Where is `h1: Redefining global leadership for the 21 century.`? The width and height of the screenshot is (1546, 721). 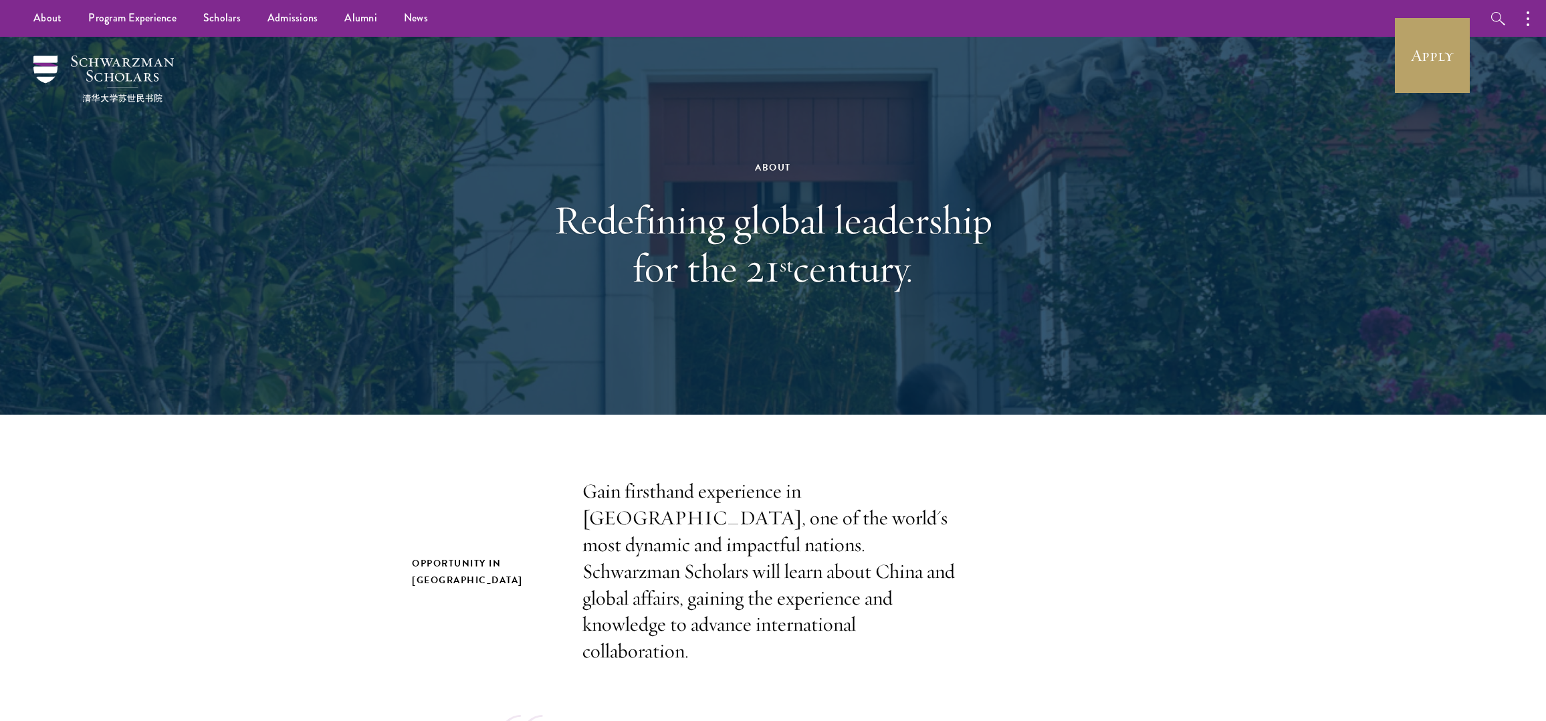 h1: Redefining global leadership for the 21 century. is located at coordinates (773, 244).